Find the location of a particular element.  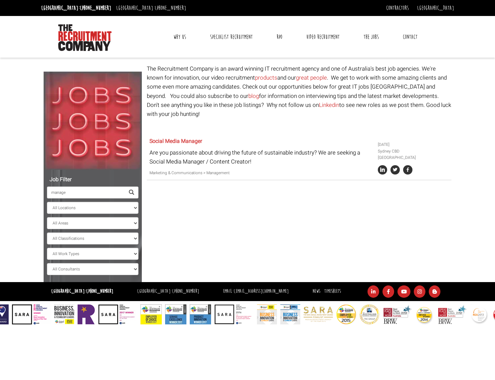

a: Specialist Recruitment is located at coordinates (231, 37).